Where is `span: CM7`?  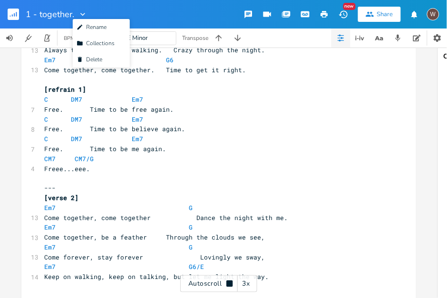
span: CM7 is located at coordinates (50, 159).